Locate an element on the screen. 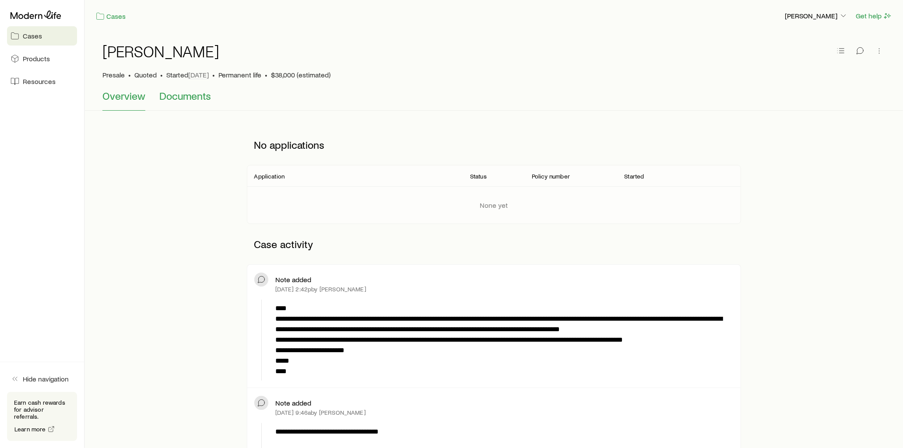  span: Resources is located at coordinates (39, 81).